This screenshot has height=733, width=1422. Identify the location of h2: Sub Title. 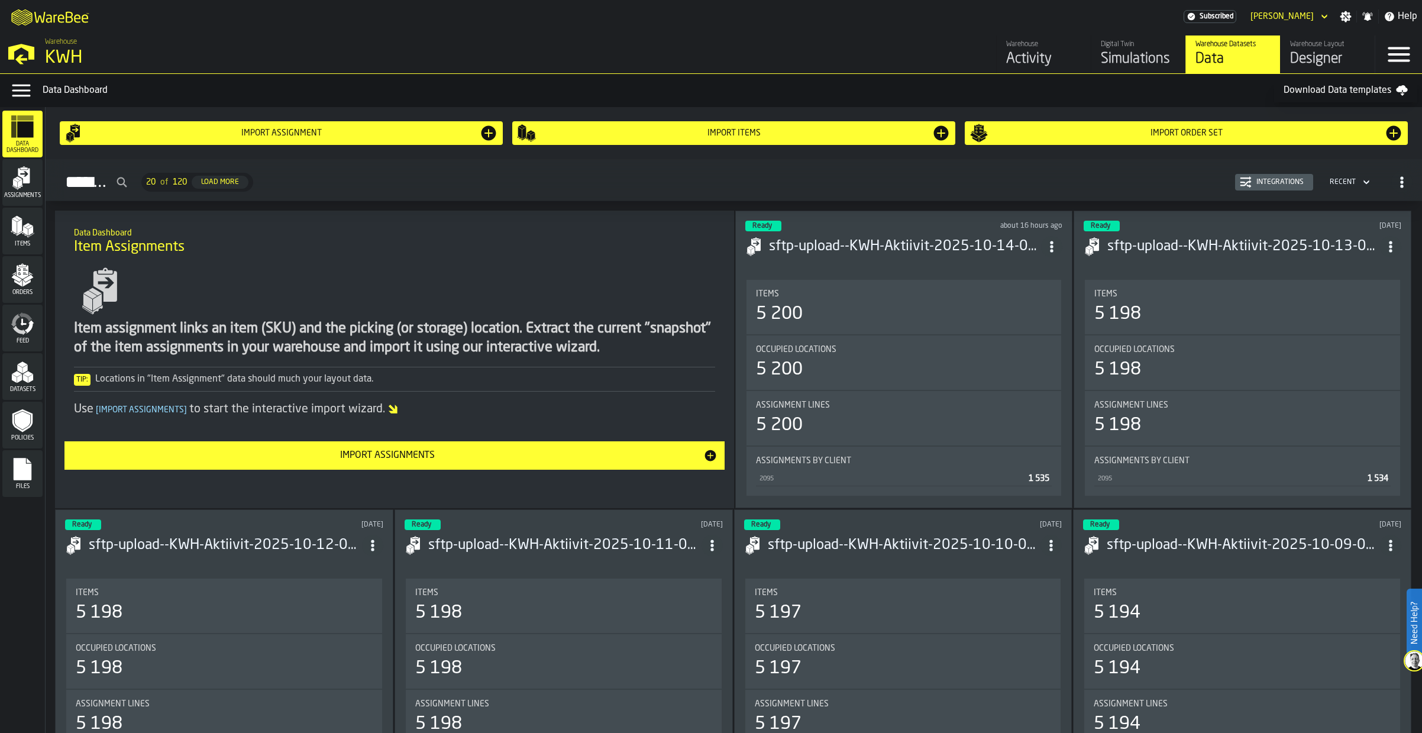
(394, 232).